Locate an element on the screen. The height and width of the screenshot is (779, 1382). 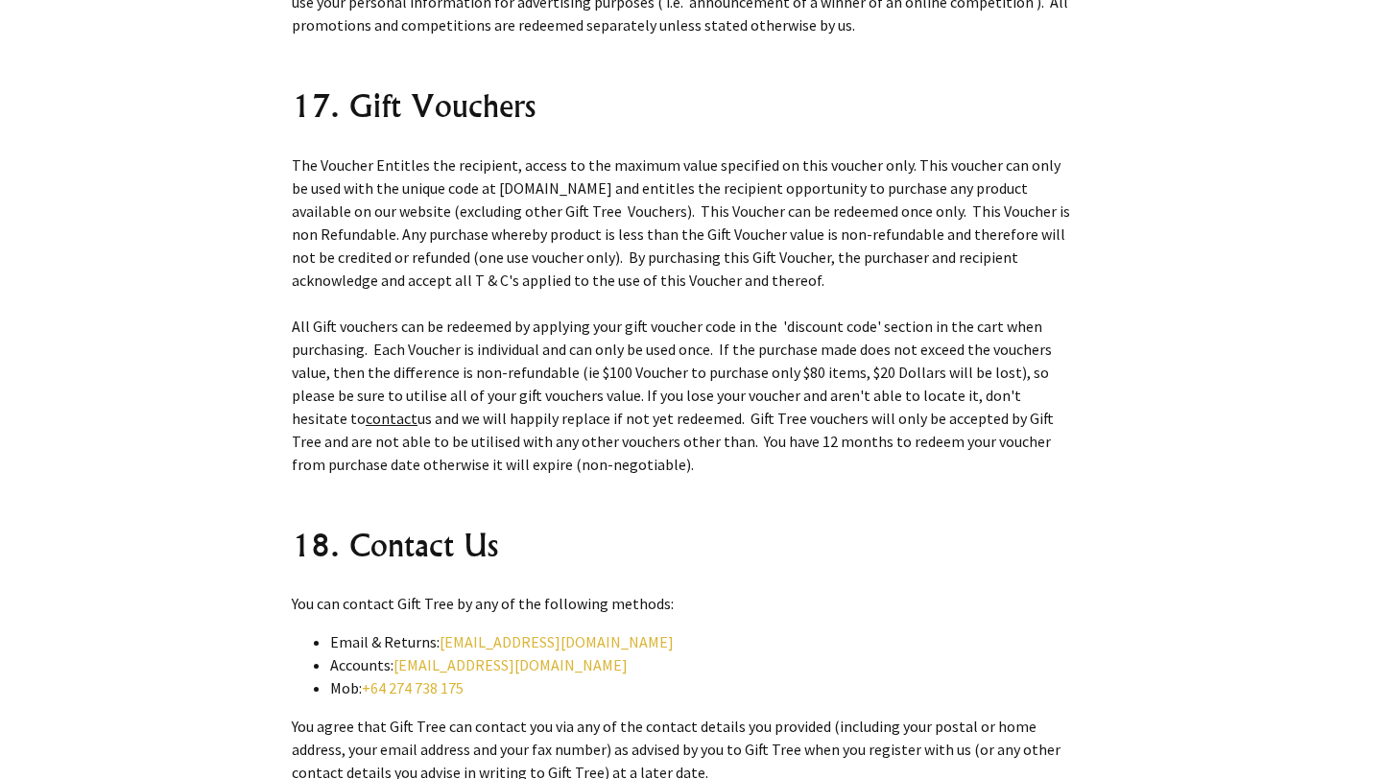
p: The Voucher Entitles the recipient, access to the maximum value specified on this voucher only. T... is located at coordinates (683, 315).